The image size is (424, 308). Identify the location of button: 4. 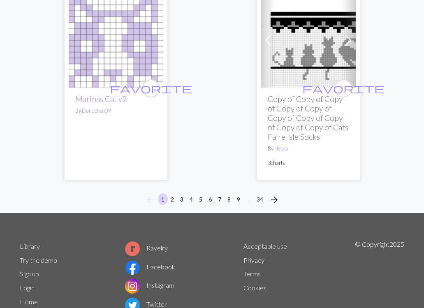
(191, 199).